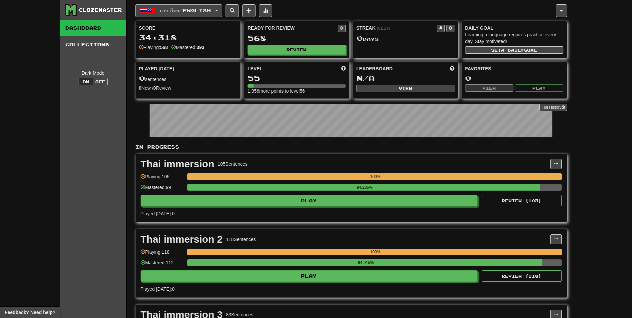  Describe the element at coordinates (514, 38) in the screenshot. I see `div: Learning a language requires practice every day. Stay motivated!` at that location.